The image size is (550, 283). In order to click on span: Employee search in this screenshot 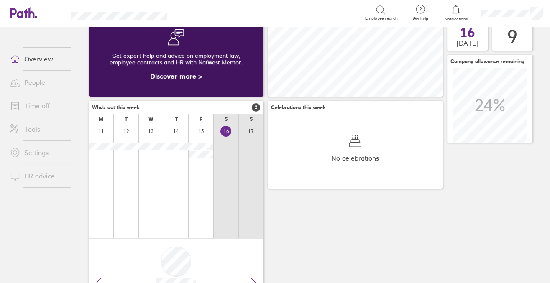, I will do `click(381, 18)`.